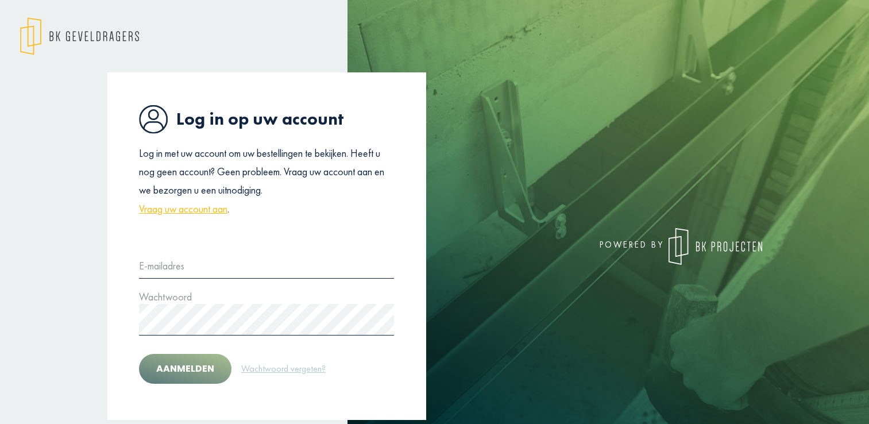 This screenshot has height=424, width=869. Describe the element at coordinates (165, 297) in the screenshot. I see `label: Wachtwoord` at that location.